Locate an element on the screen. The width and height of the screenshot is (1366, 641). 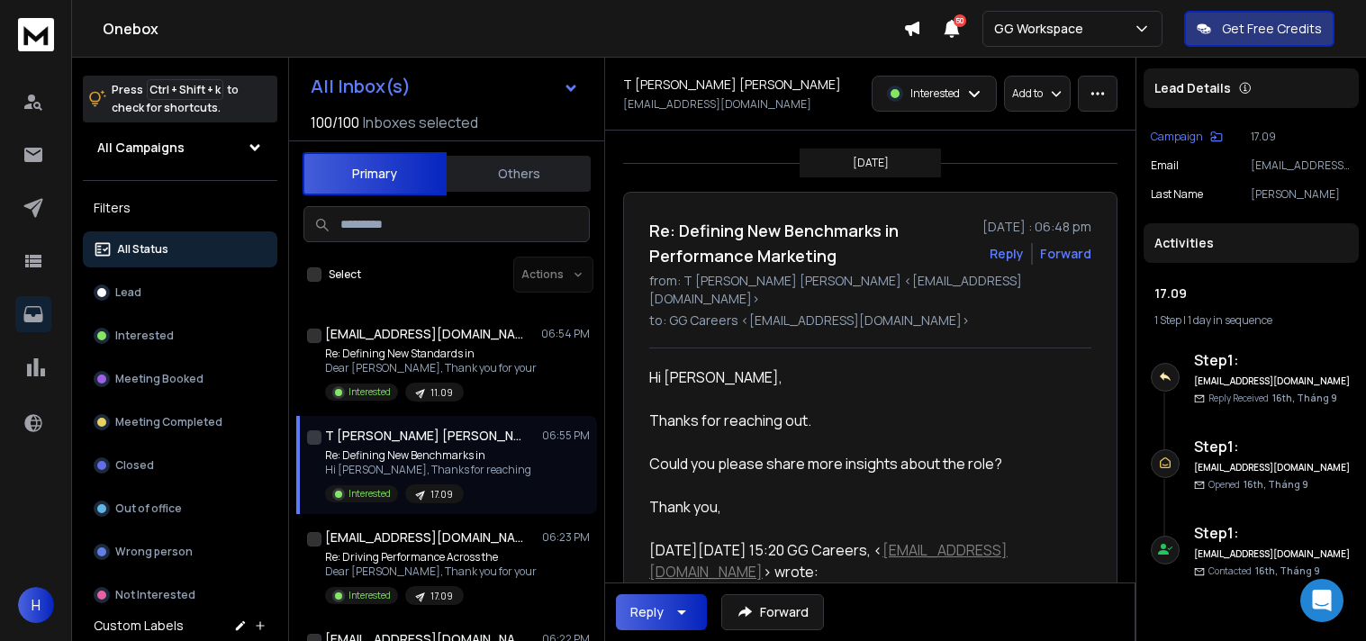
h1: Re: Defining New Benchmarks in Performance Marketing is located at coordinates (811, 243).